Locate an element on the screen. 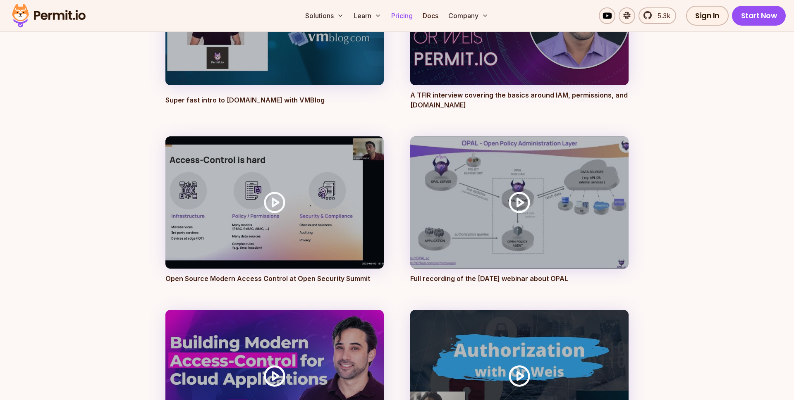 The width and height of the screenshot is (794, 400). img: Permit logo is located at coordinates (49, 16).